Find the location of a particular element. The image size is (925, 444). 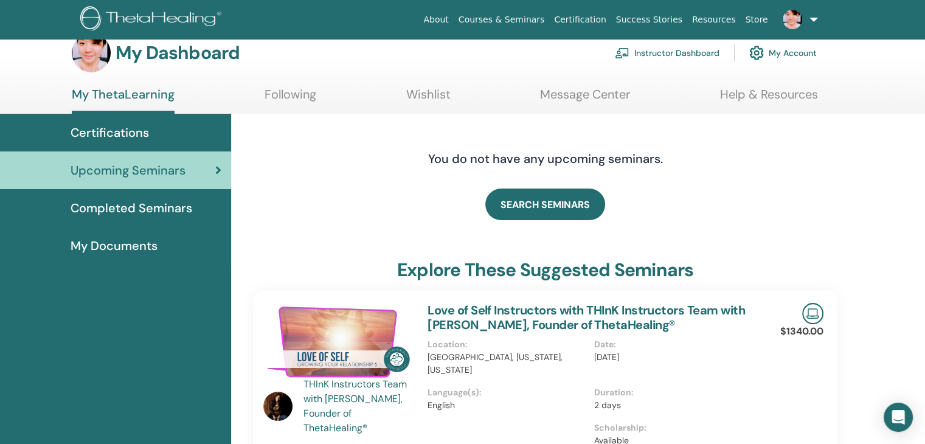

a: Store is located at coordinates (757, 19).